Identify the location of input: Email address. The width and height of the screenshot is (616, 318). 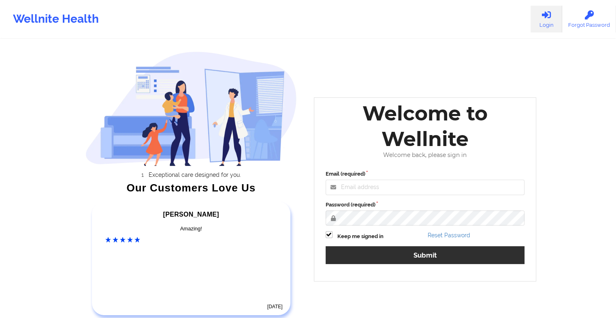
(426, 187).